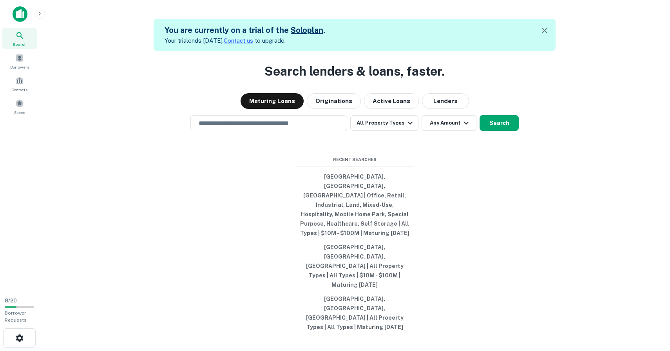 The height and width of the screenshot is (351, 670). What do you see at coordinates (272, 101) in the screenshot?
I see `button: Maturing Loans` at bounding box center [272, 101].